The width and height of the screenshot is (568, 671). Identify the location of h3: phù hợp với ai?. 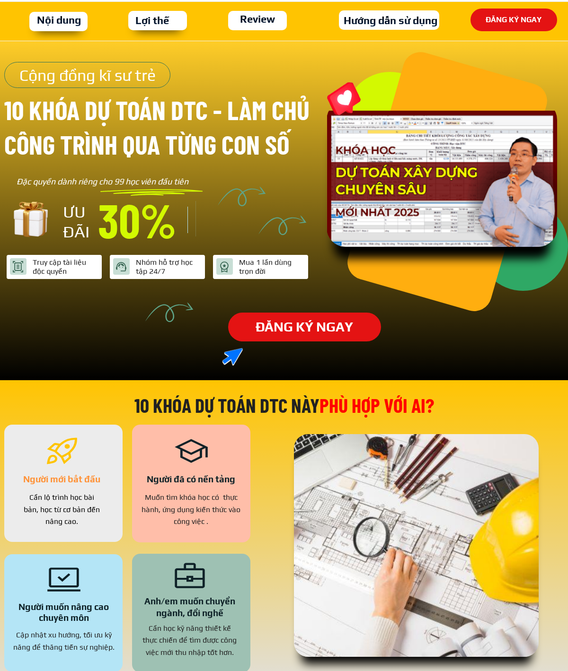
(284, 405).